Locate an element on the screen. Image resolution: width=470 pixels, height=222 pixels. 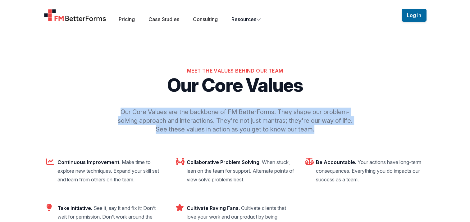
nav: Global is located at coordinates (235, 15).